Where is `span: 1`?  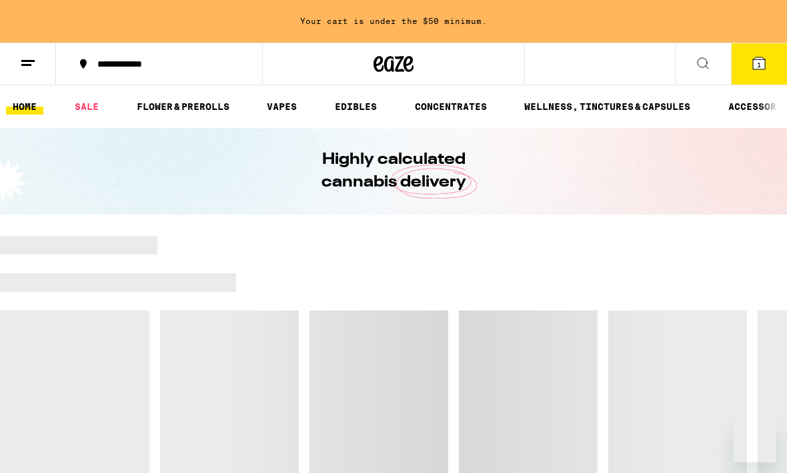 span: 1 is located at coordinates (759, 65).